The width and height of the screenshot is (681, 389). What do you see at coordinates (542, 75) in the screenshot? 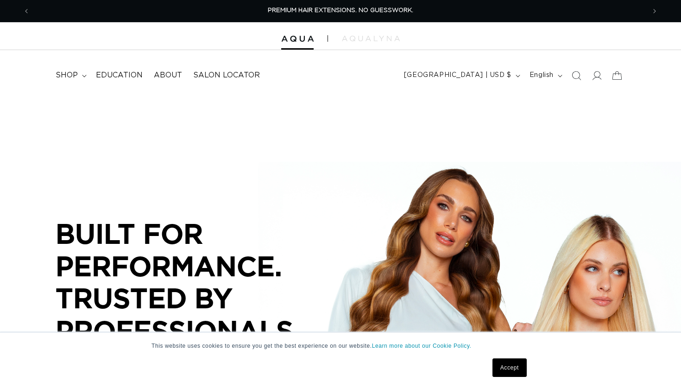
I see `span: English` at bounding box center [542, 75].